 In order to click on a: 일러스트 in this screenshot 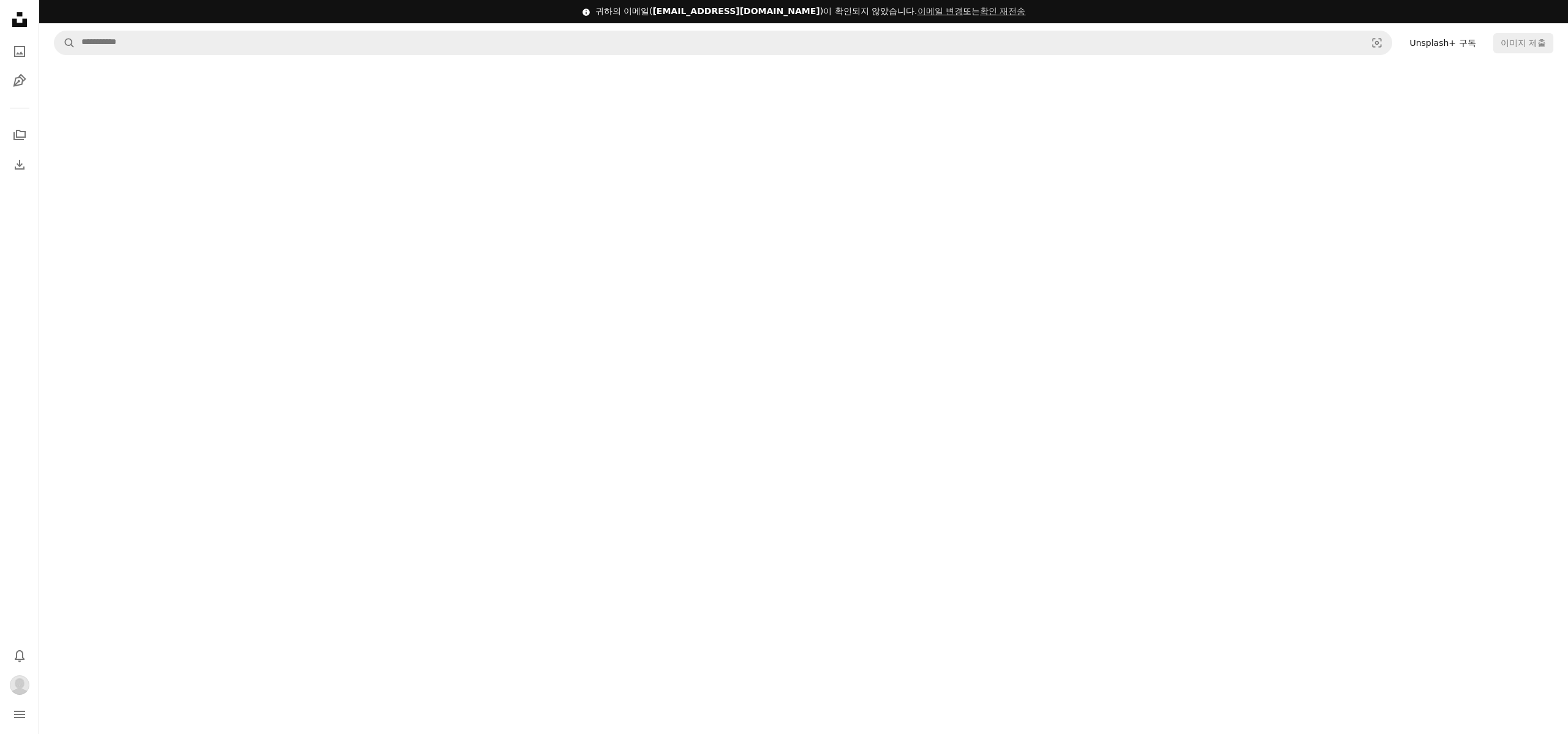, I will do `click(20, 81)`.